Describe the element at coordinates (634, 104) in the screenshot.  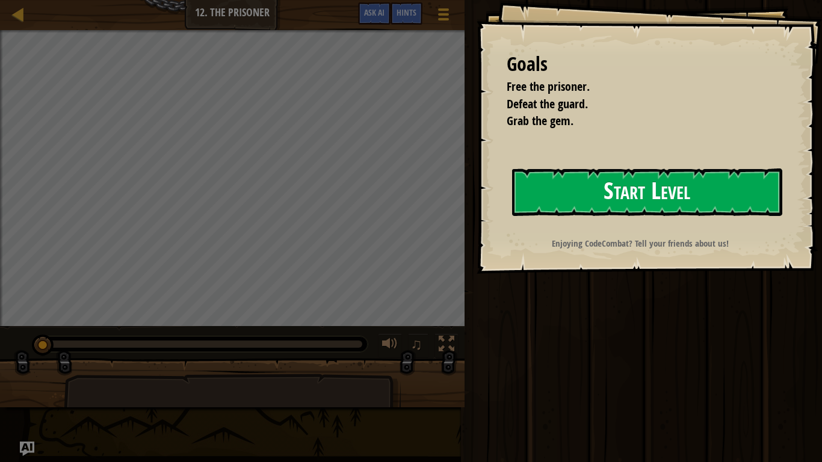
I see `li: Defeat the guard.` at that location.